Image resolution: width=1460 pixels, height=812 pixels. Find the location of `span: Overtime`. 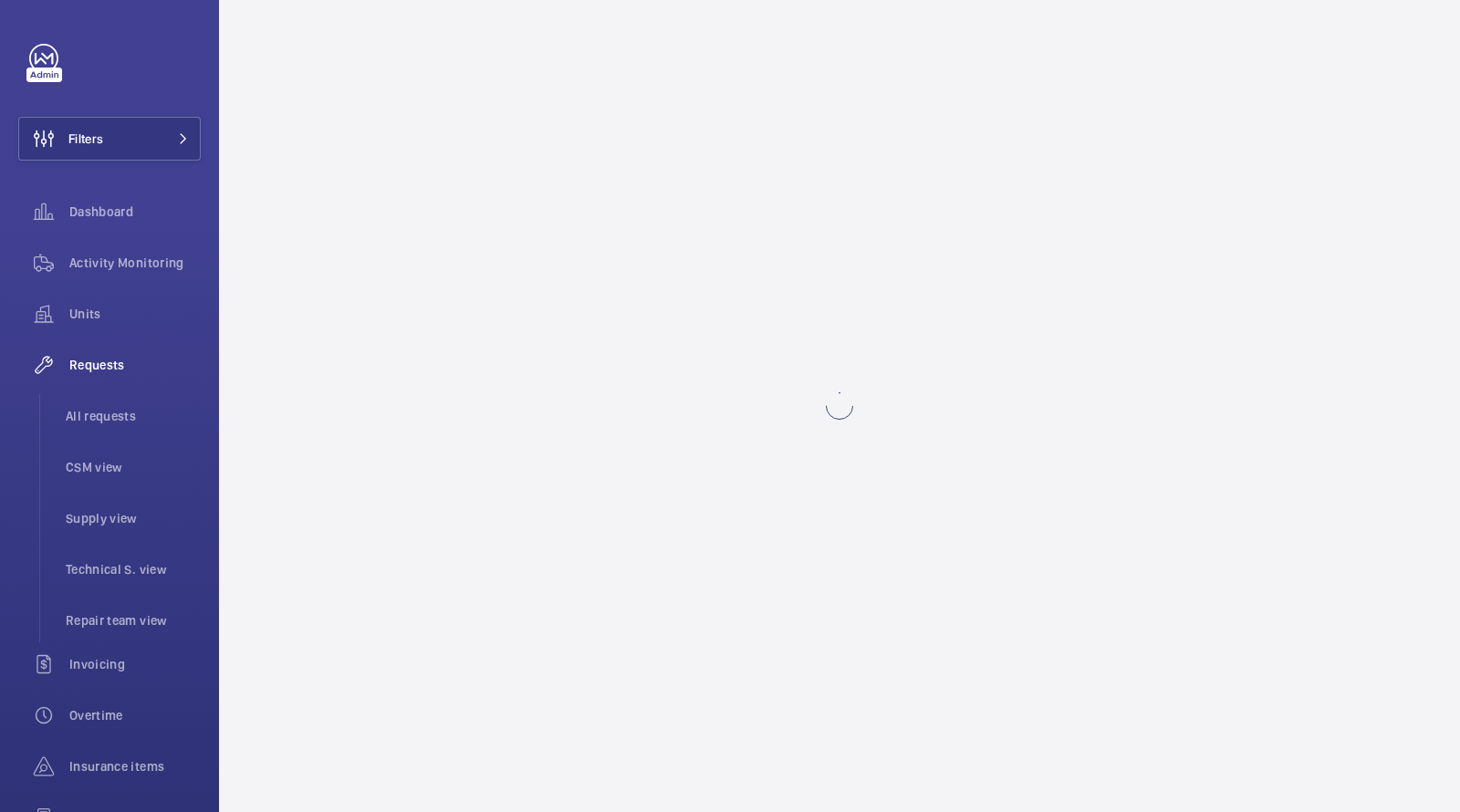

span: Overtime is located at coordinates (135, 716).